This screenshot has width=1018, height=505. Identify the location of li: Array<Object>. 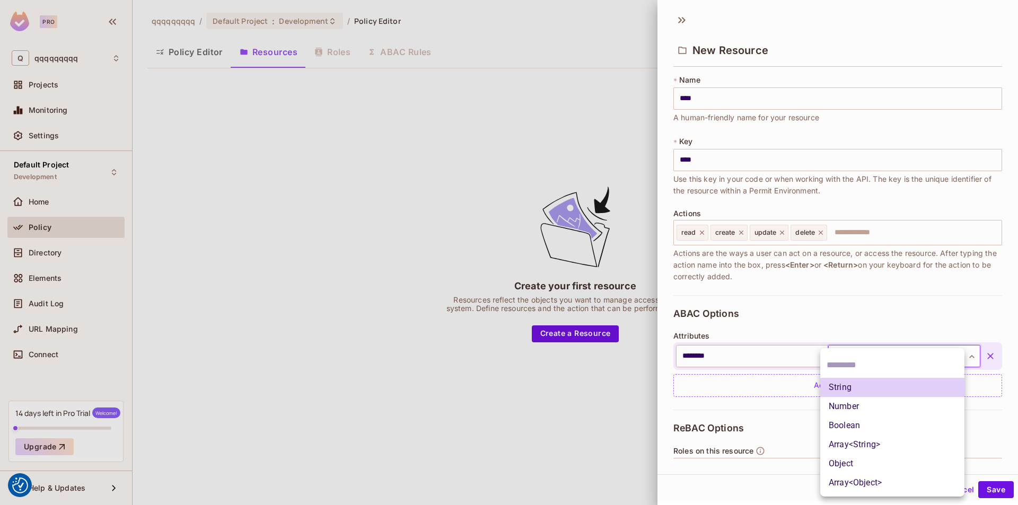
(893, 483).